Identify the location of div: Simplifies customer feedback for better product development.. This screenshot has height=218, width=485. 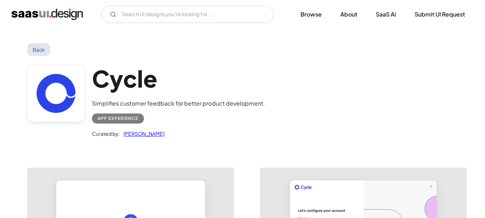
(178, 103).